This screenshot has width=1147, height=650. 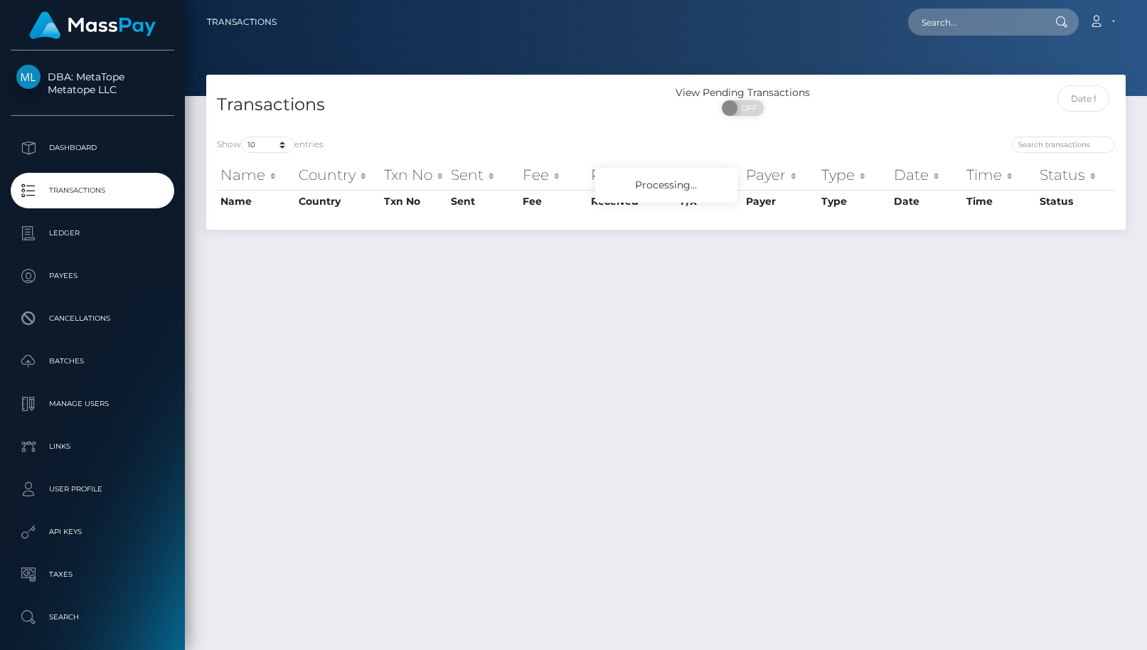 I want to click on p: Taxes, so click(x=92, y=574).